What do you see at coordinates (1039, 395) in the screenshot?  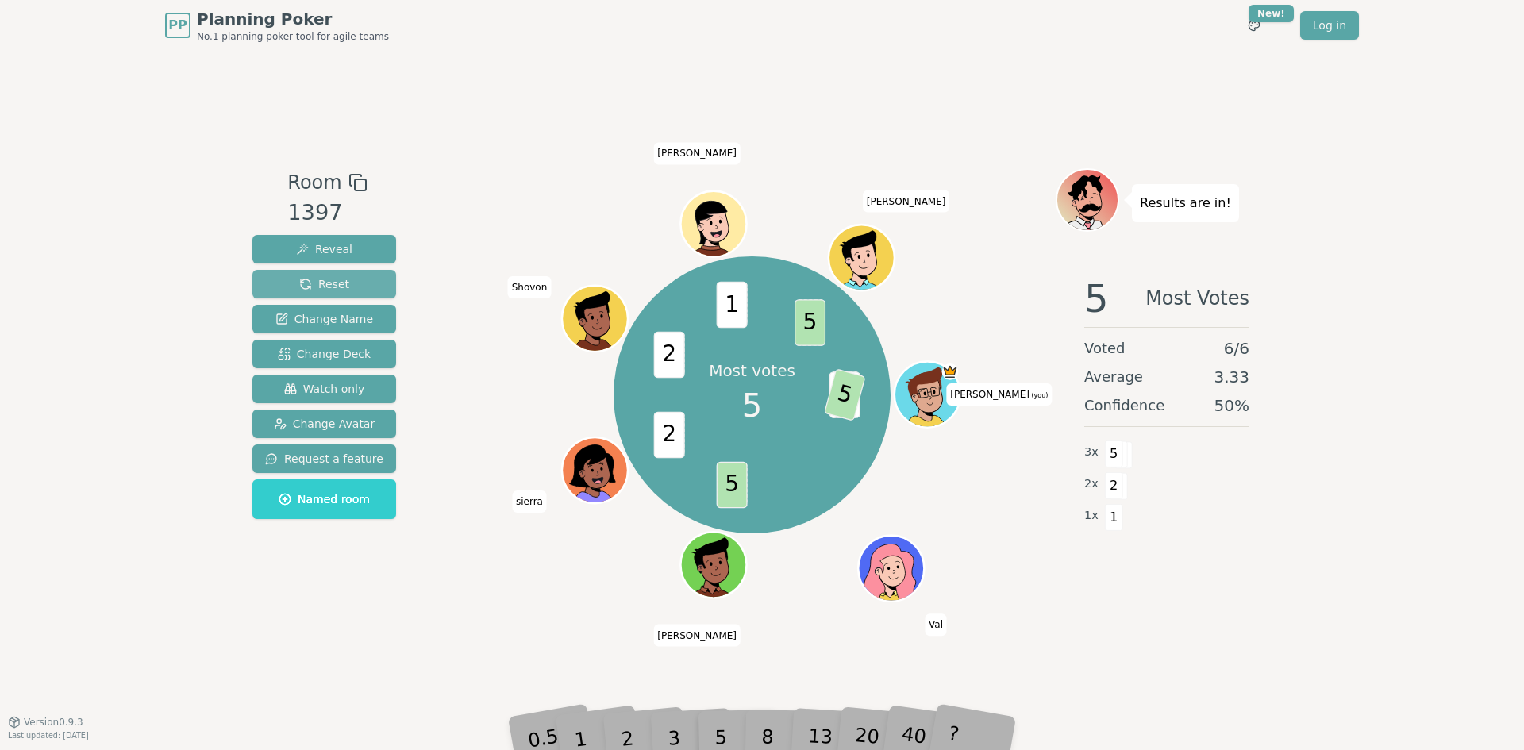 I see `span: (you)` at bounding box center [1039, 395].